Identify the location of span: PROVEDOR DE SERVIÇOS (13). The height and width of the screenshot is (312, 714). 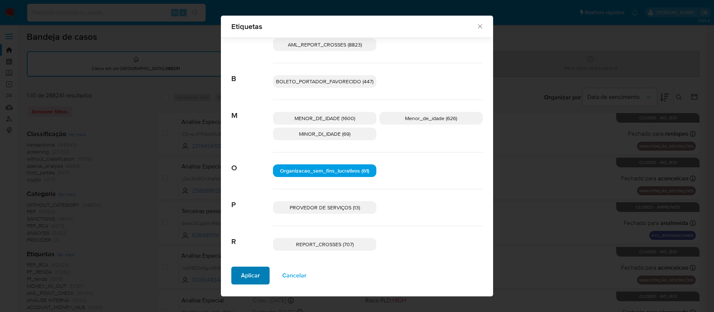
(325, 207).